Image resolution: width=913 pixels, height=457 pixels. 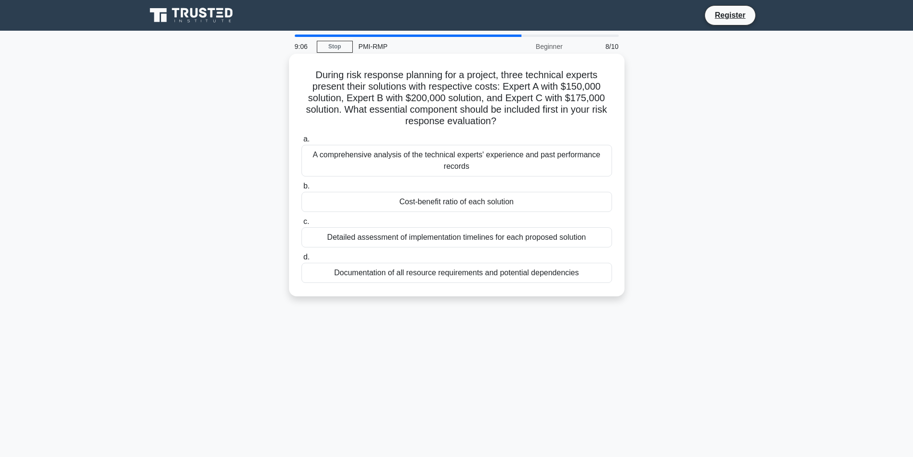 I want to click on h5: During risk response planning for a project, three technical experts present their solutions with..., so click(x=457, y=98).